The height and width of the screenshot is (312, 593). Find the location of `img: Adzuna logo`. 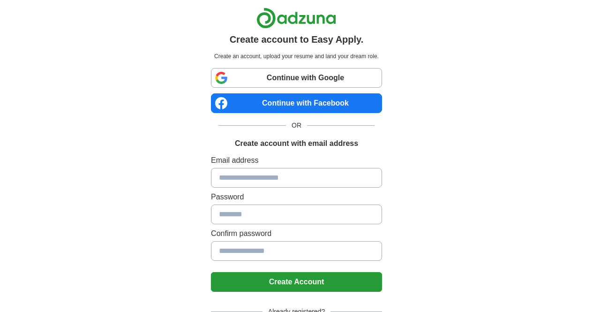

img: Adzuna logo is located at coordinates (296, 18).